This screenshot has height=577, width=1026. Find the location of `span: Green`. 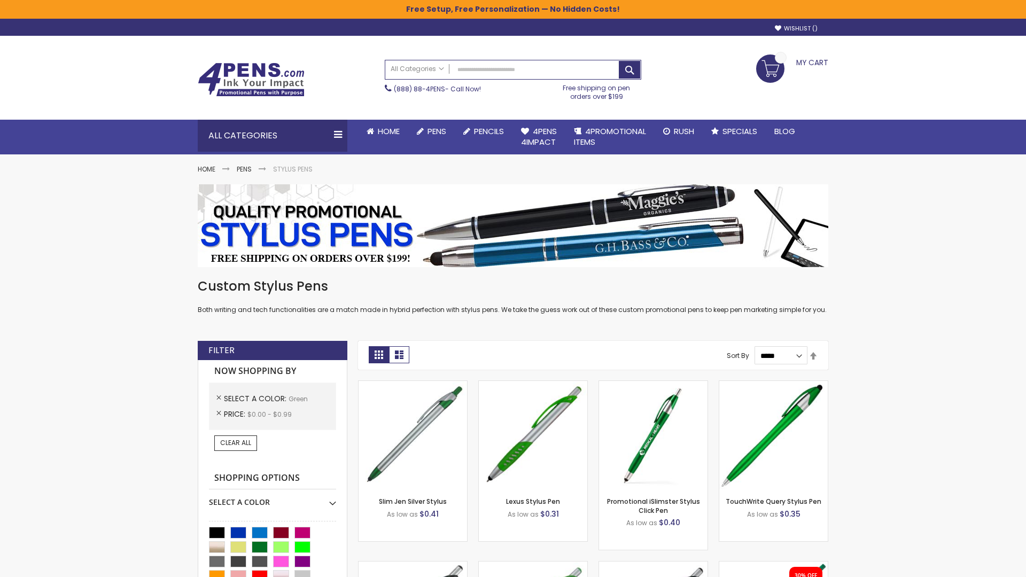

span: Green is located at coordinates (298, 399).